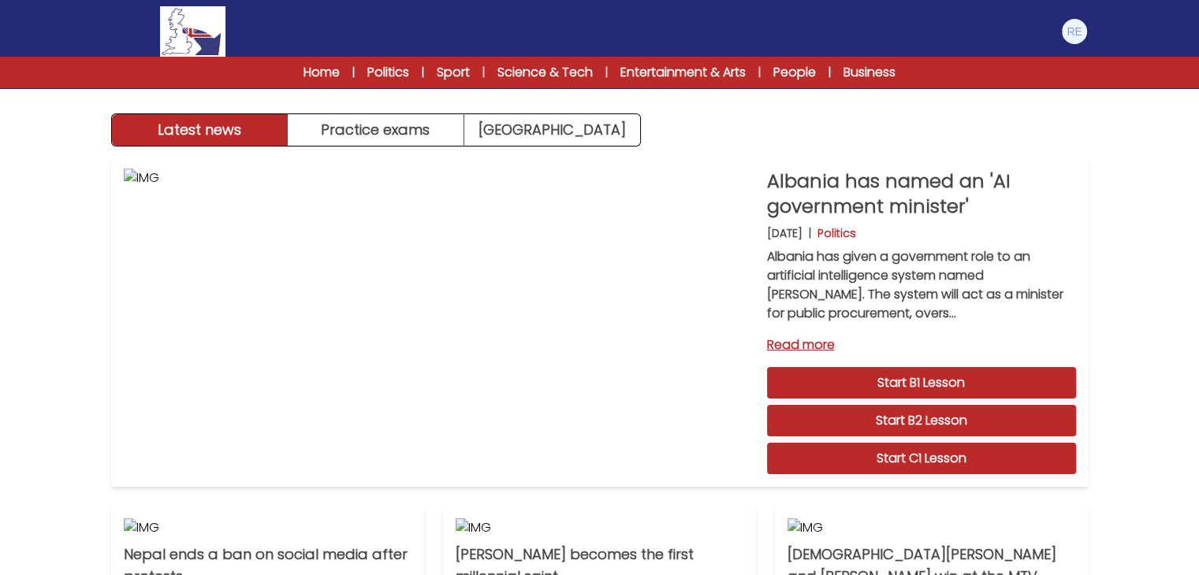  I want to click on a: Home, so click(322, 73).